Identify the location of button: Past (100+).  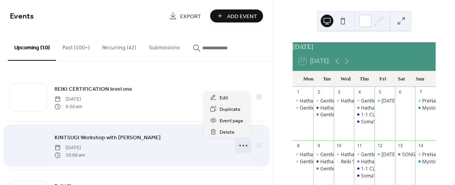
(76, 46).